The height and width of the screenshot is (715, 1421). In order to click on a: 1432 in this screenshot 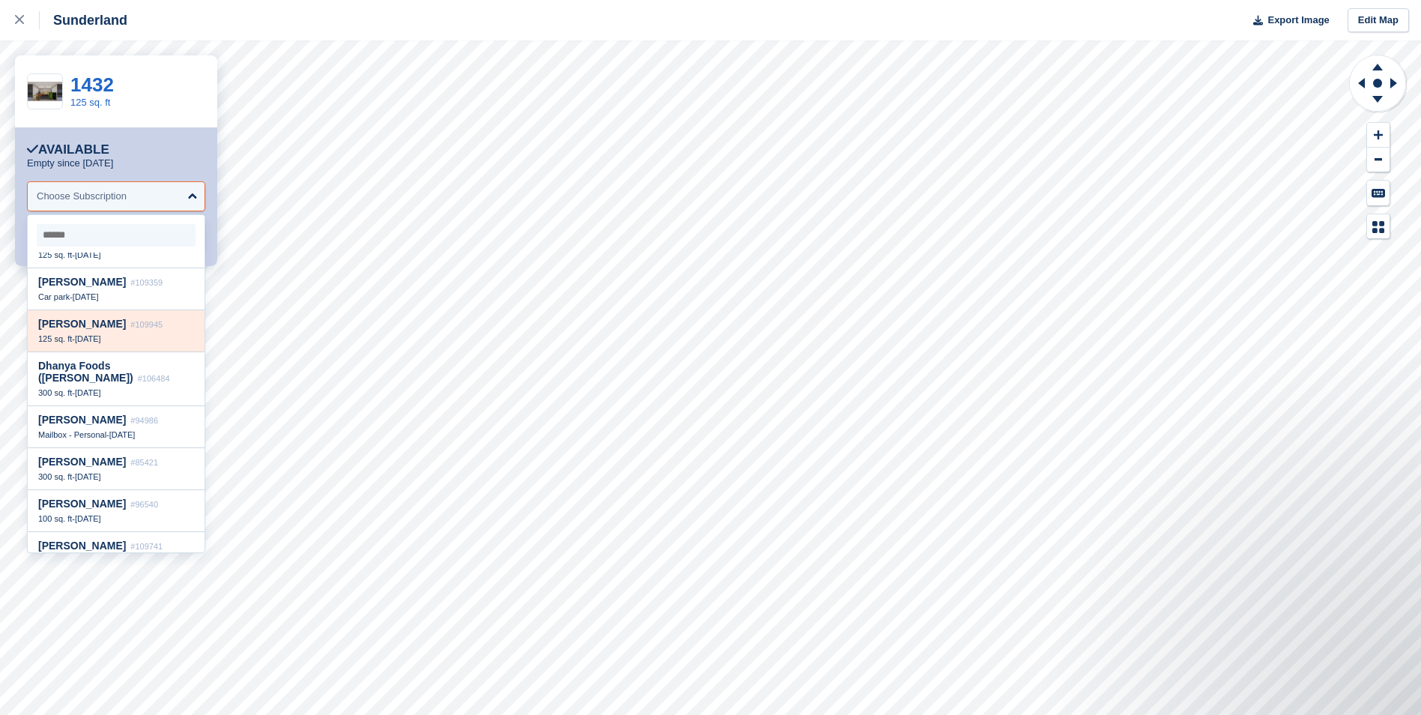, I will do `click(92, 85)`.